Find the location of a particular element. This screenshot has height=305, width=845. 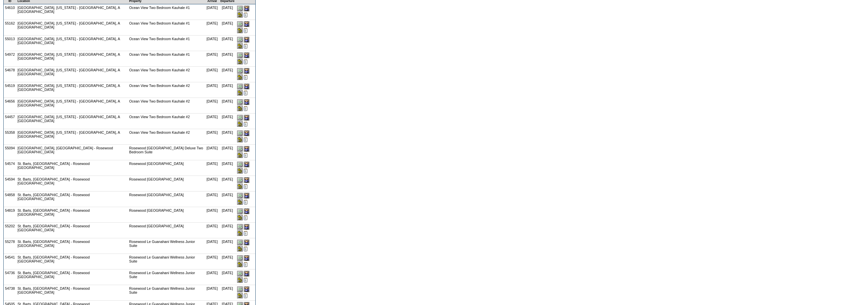

td: 55202 is located at coordinates (10, 230).